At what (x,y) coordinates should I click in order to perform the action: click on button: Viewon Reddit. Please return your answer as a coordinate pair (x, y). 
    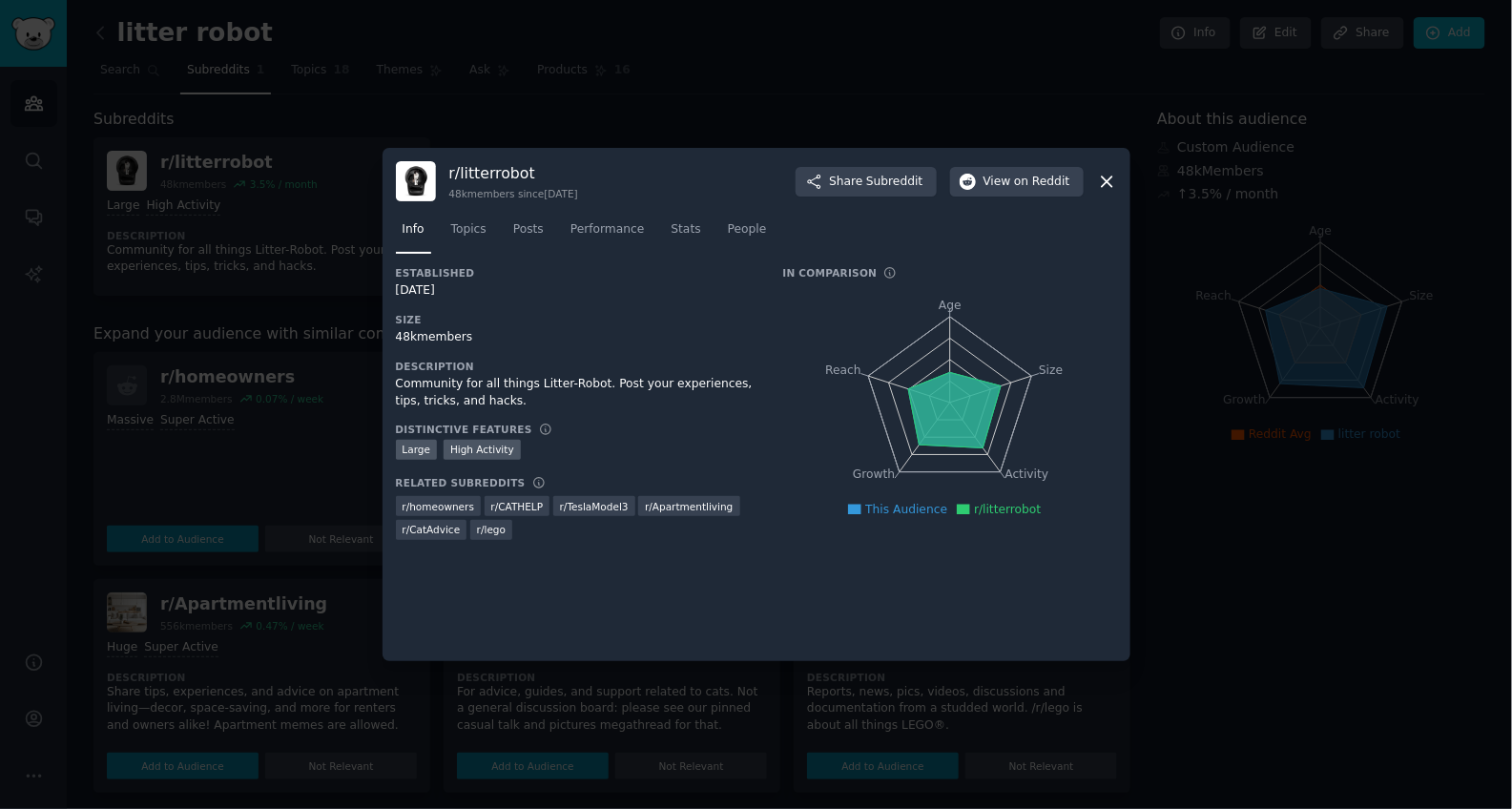
    Looking at the image, I should click on (1017, 182).